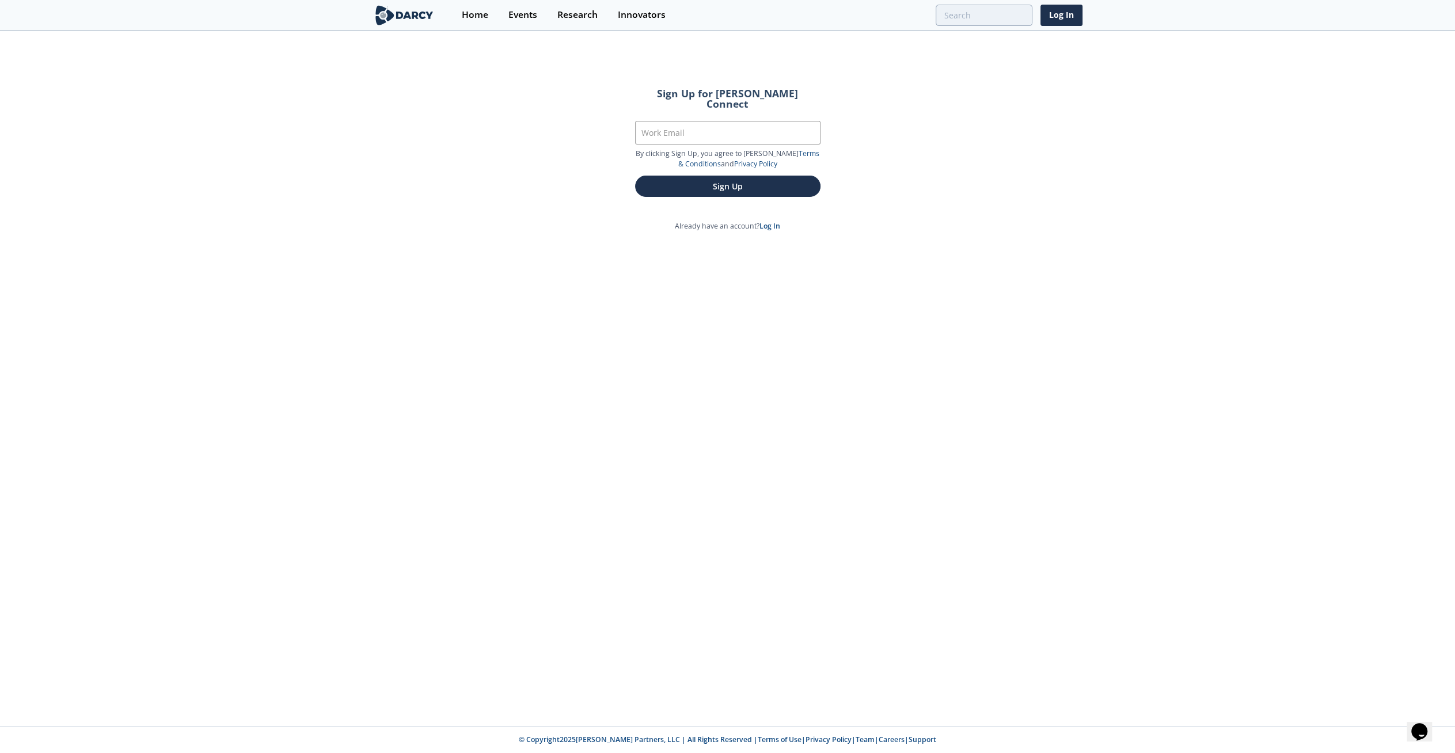 The width and height of the screenshot is (1455, 753). What do you see at coordinates (922, 739) in the screenshot?
I see `a: Support` at bounding box center [922, 739].